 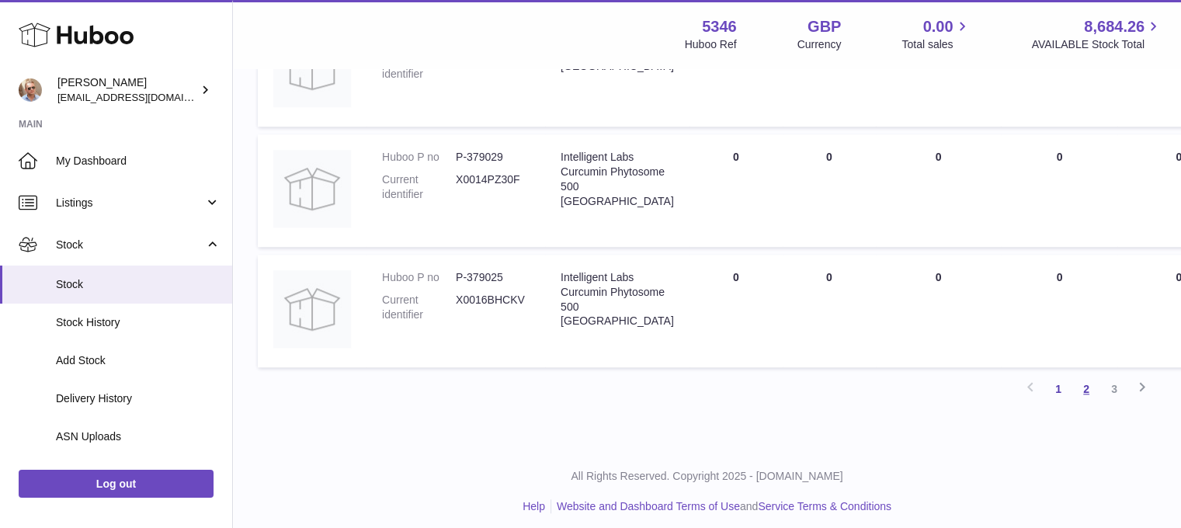 What do you see at coordinates (492, 277) in the screenshot?
I see `dd: P-379025` at bounding box center [492, 277].